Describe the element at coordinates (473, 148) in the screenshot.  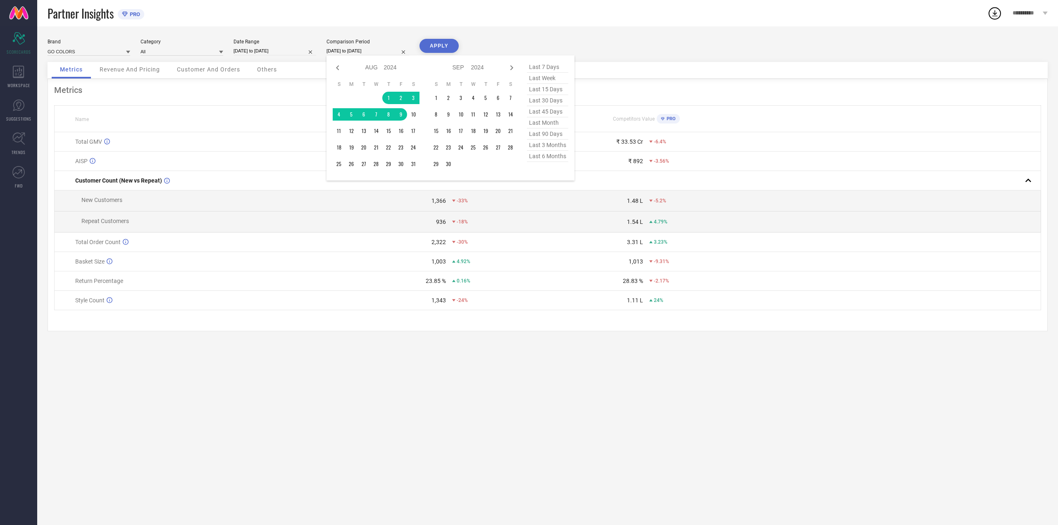
I see `td: Wed Sep 25 2024` at that location.